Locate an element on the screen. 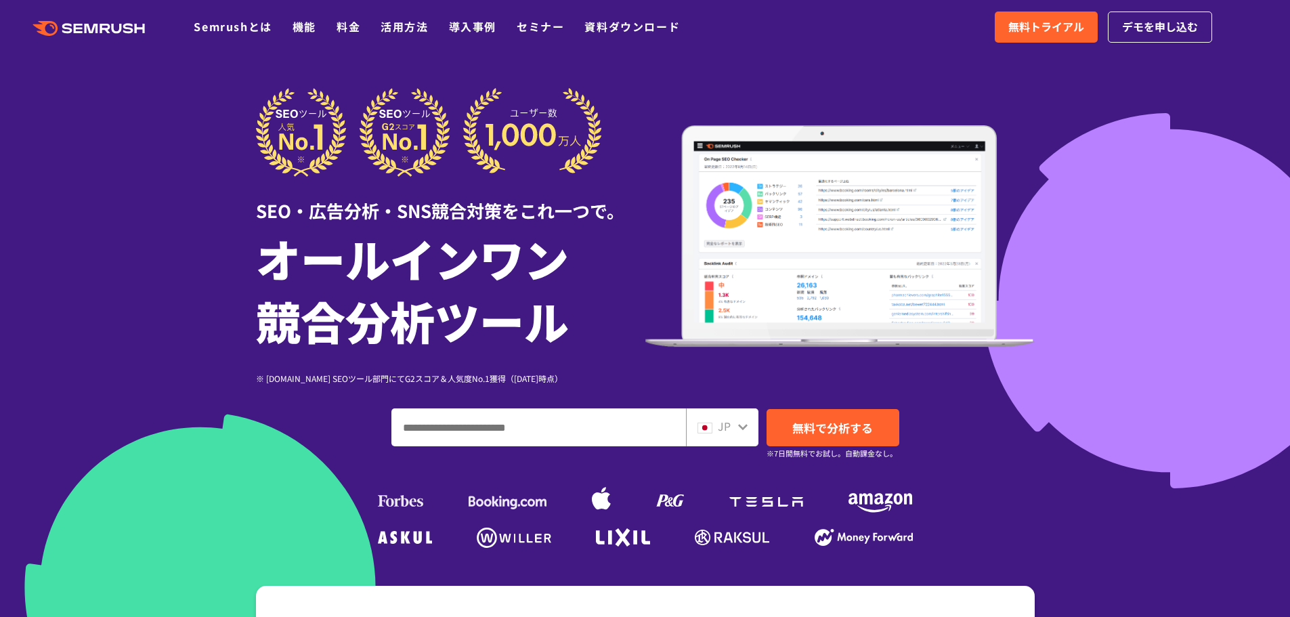 Image resolution: width=1290 pixels, height=617 pixels. a: デモを申し込む is located at coordinates (1160, 27).